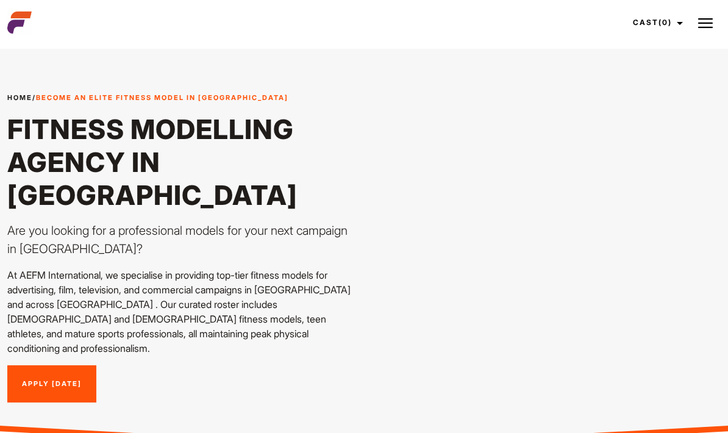  Describe the element at coordinates (20, 98) in the screenshot. I see `a: Home` at that location.